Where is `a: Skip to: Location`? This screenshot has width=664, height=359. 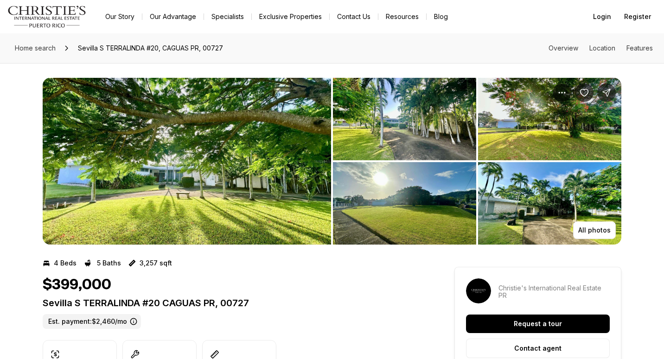
a: Skip to: Location is located at coordinates (602, 48).